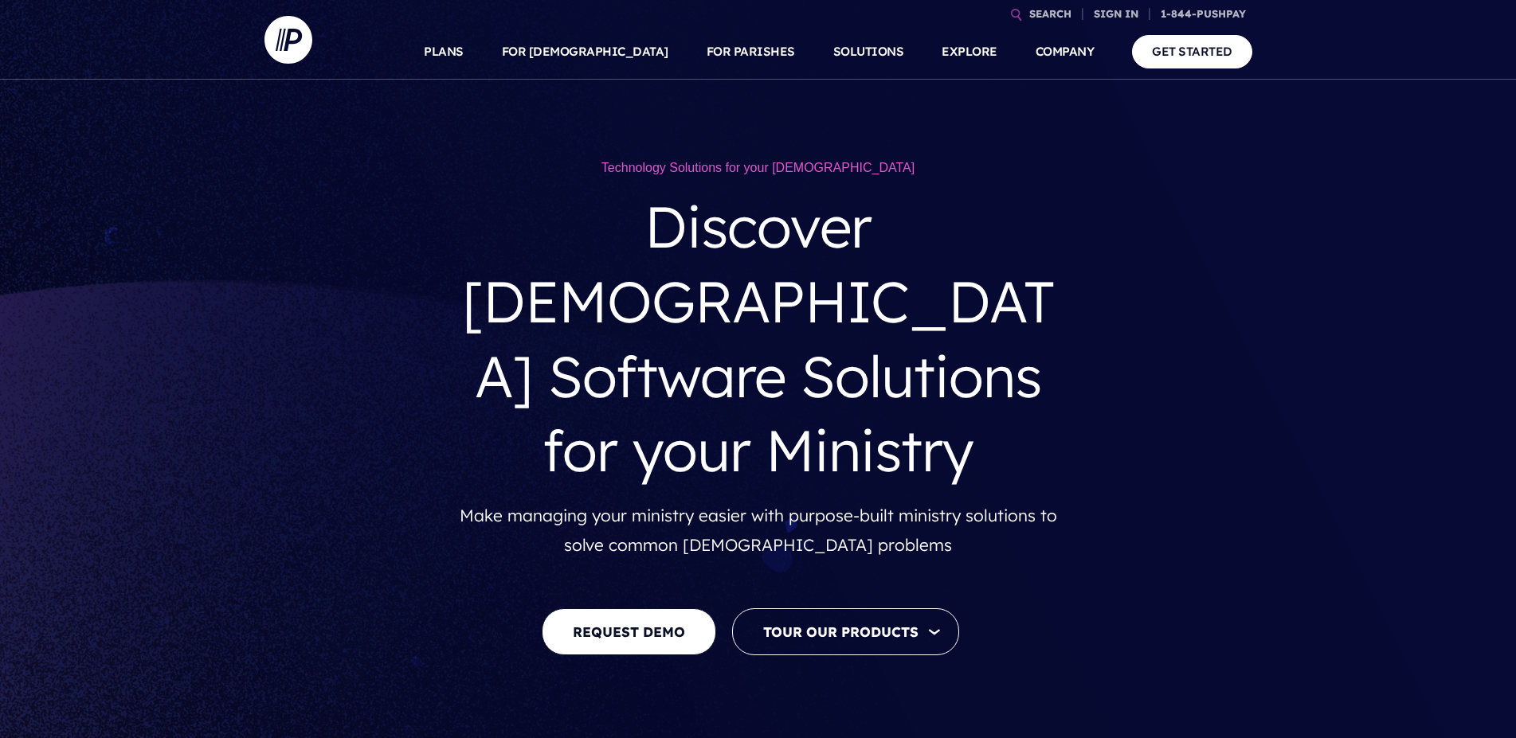  Describe the element at coordinates (758, 531) in the screenshot. I see `p: Make managing your ministry easier with purpose-built ministry solutions to solve common [DEMOGRA...` at that location.